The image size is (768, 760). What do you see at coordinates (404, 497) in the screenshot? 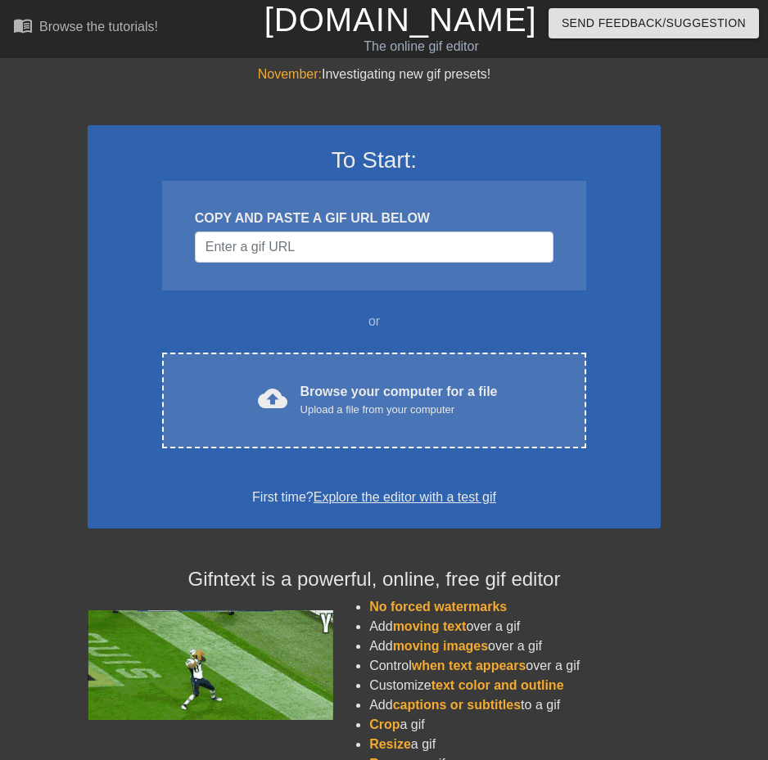
I see `a: Explore the editor with a test gif` at bounding box center [404, 497].